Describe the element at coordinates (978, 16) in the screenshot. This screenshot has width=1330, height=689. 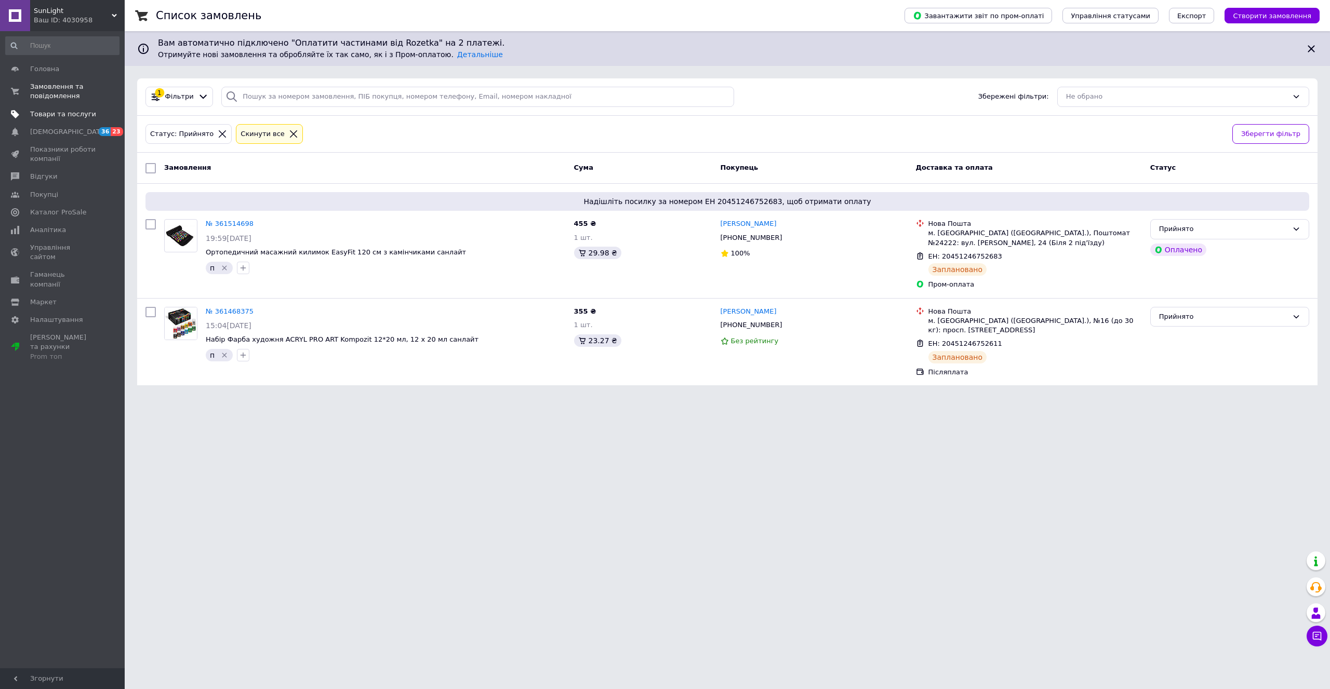
I see `span: Завантажити звіт по пром-оплаті` at that location.